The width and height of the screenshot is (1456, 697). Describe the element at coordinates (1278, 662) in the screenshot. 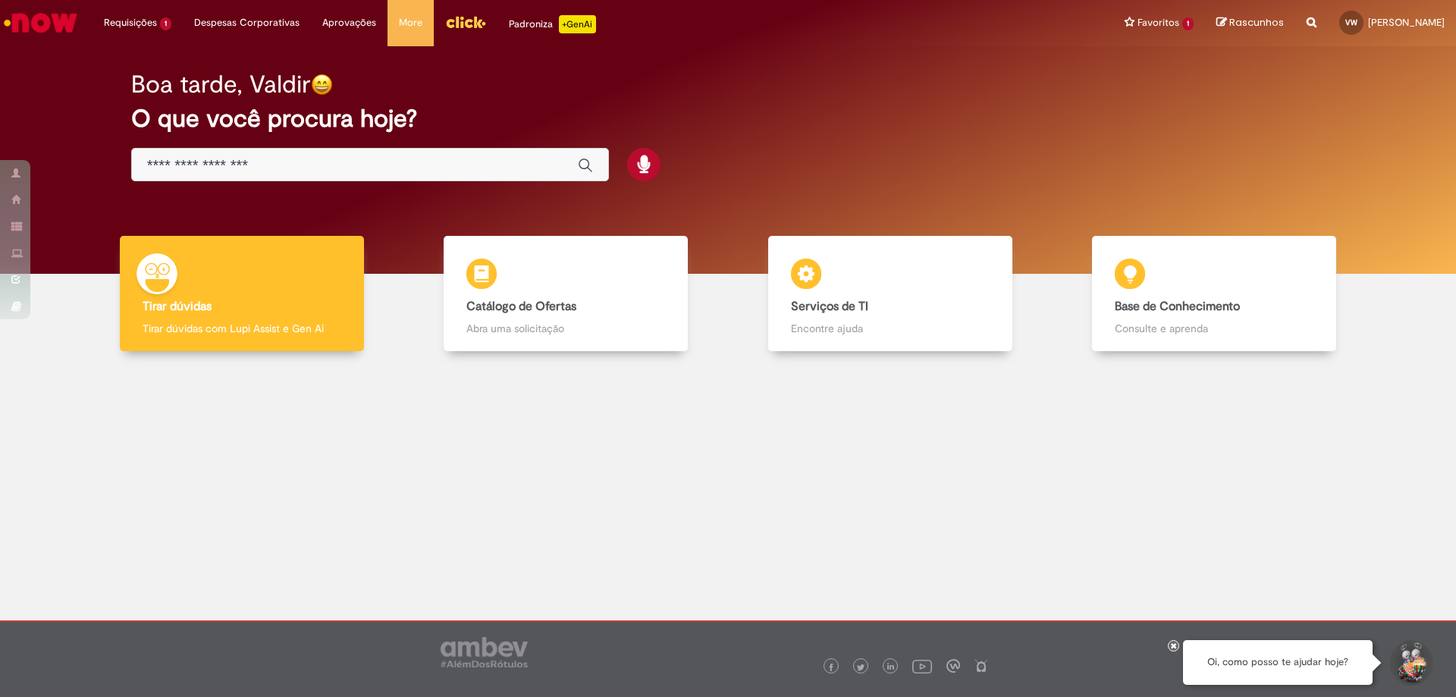

I see `div: Oi, como posso te ajudar hoje?` at that location.